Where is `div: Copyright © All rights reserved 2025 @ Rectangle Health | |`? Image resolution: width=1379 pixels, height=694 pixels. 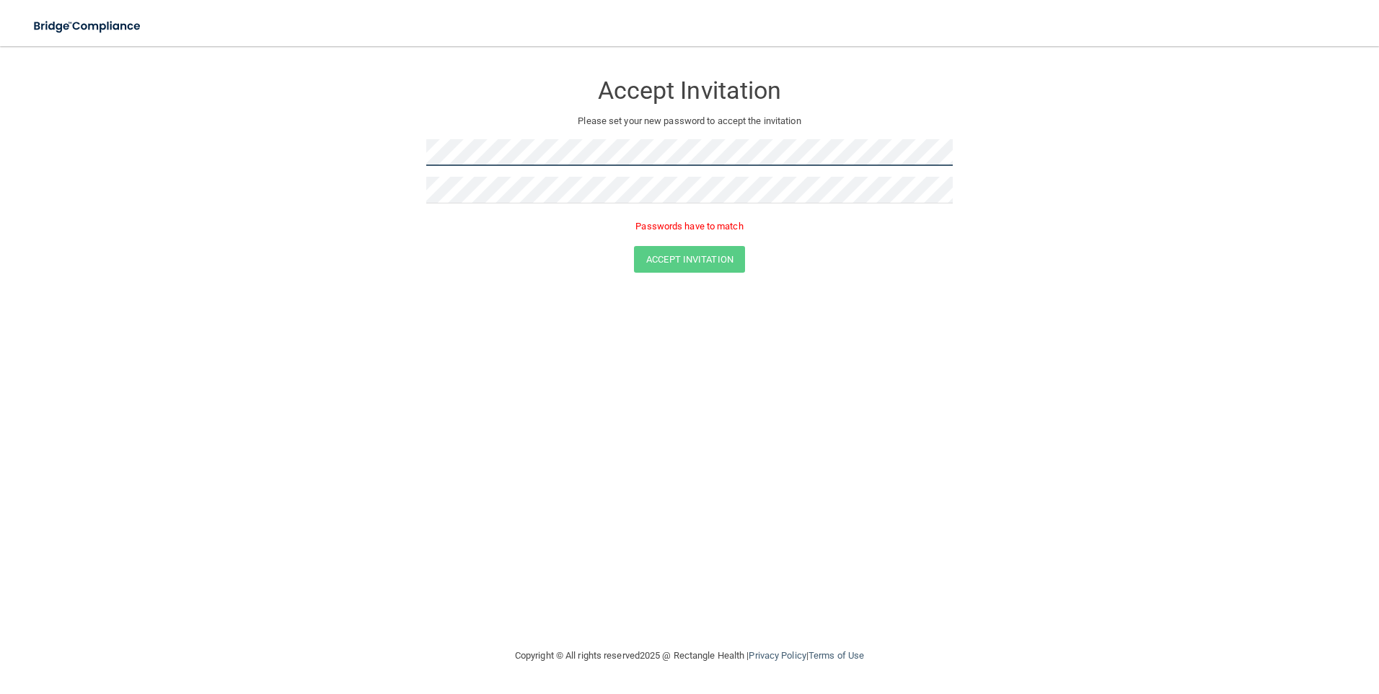 div: Copyright © All rights reserved 2025 @ Rectangle Health | | is located at coordinates (690, 656).